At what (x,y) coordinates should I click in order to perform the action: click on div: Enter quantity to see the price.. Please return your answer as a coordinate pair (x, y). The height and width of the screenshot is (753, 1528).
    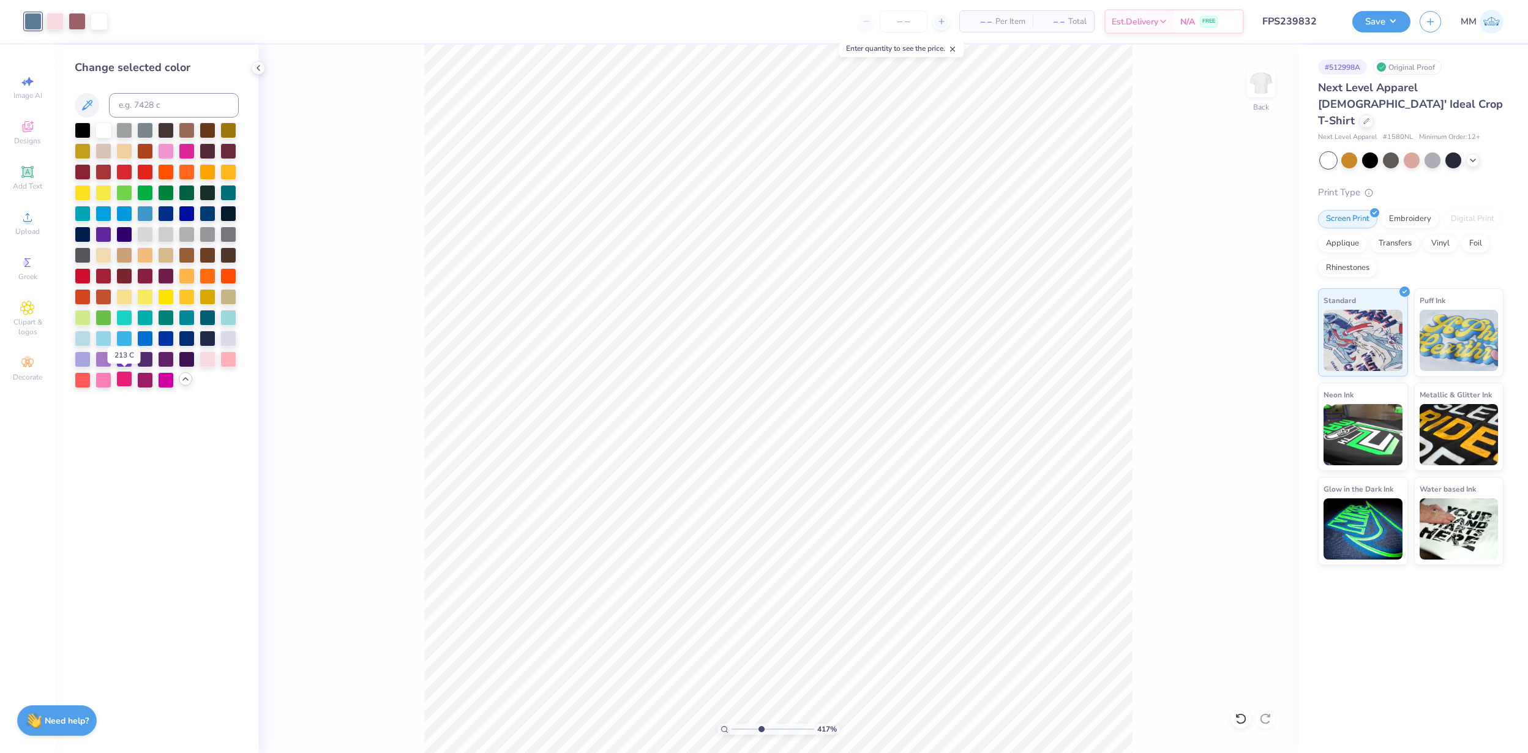
    Looking at the image, I should click on (901, 48).